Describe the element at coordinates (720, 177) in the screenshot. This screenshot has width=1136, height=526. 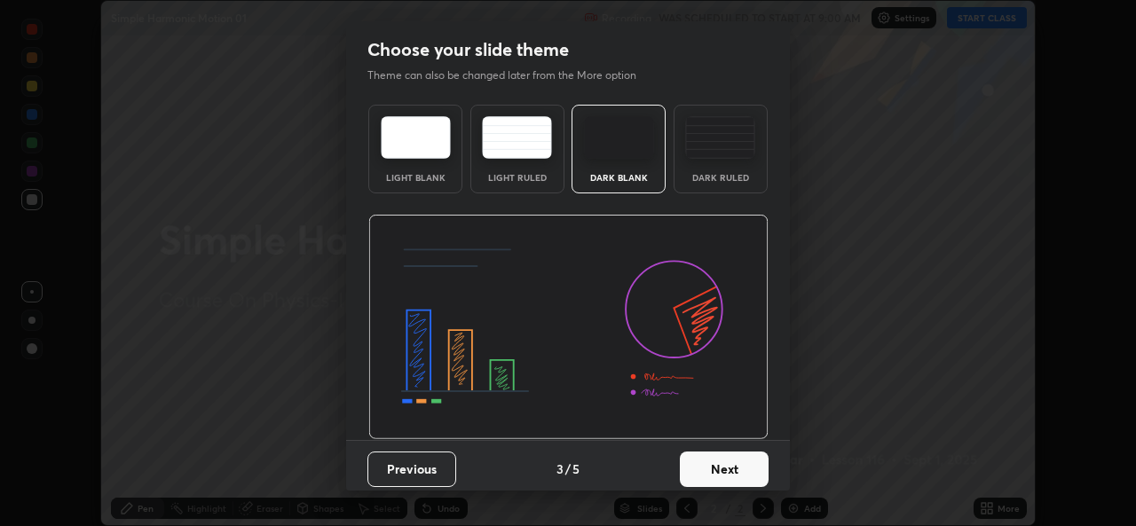
I see `div: Dark Ruled` at that location.